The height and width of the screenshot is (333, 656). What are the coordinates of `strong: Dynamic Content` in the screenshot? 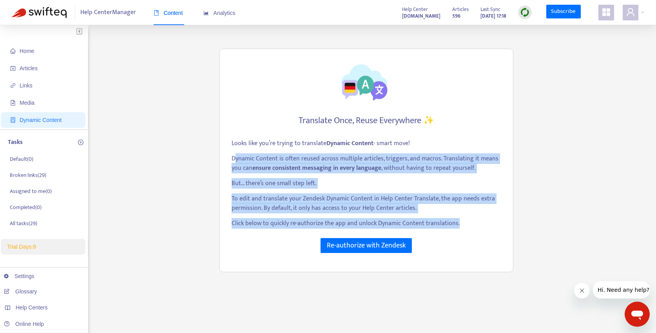 It's located at (350, 143).